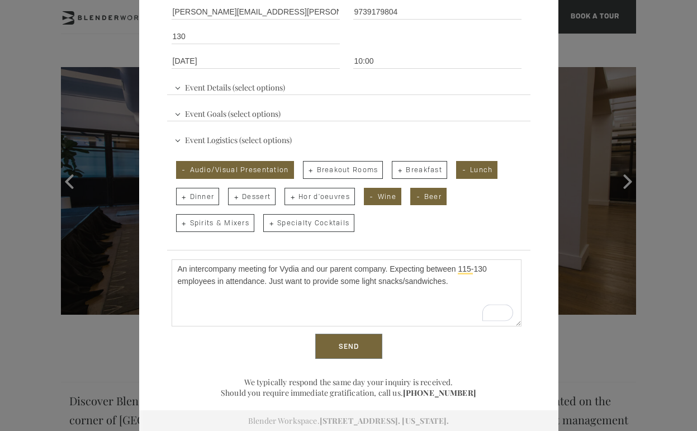 The image size is (697, 431). What do you see at coordinates (428, 197) in the screenshot?
I see `span: Beer` at bounding box center [428, 197].